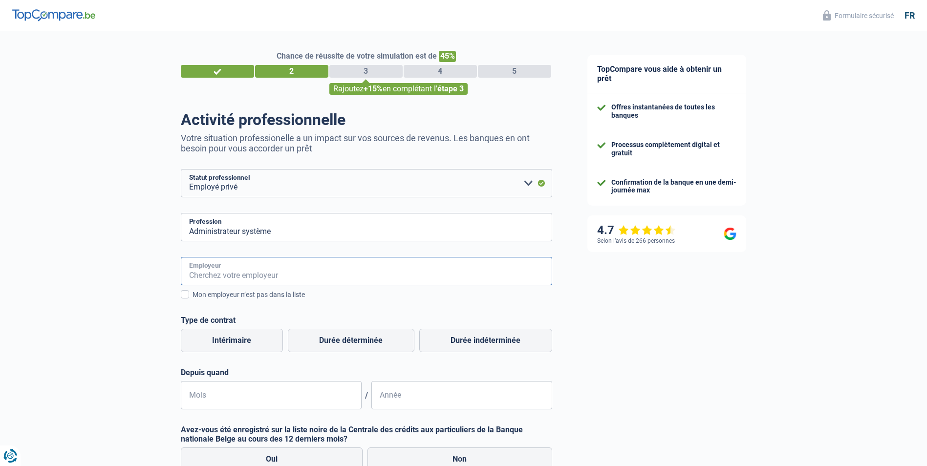  I want to click on div: Confirmation de la banque en une demi-journée max, so click(674, 187).